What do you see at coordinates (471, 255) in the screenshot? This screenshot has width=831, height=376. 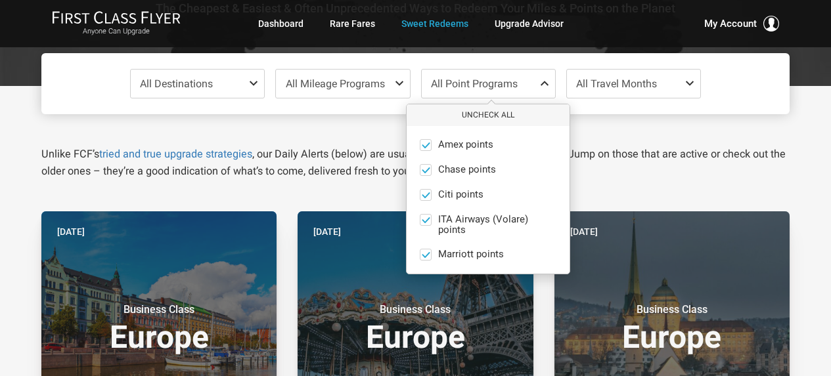 I see `span: Marriott points` at bounding box center [471, 255].